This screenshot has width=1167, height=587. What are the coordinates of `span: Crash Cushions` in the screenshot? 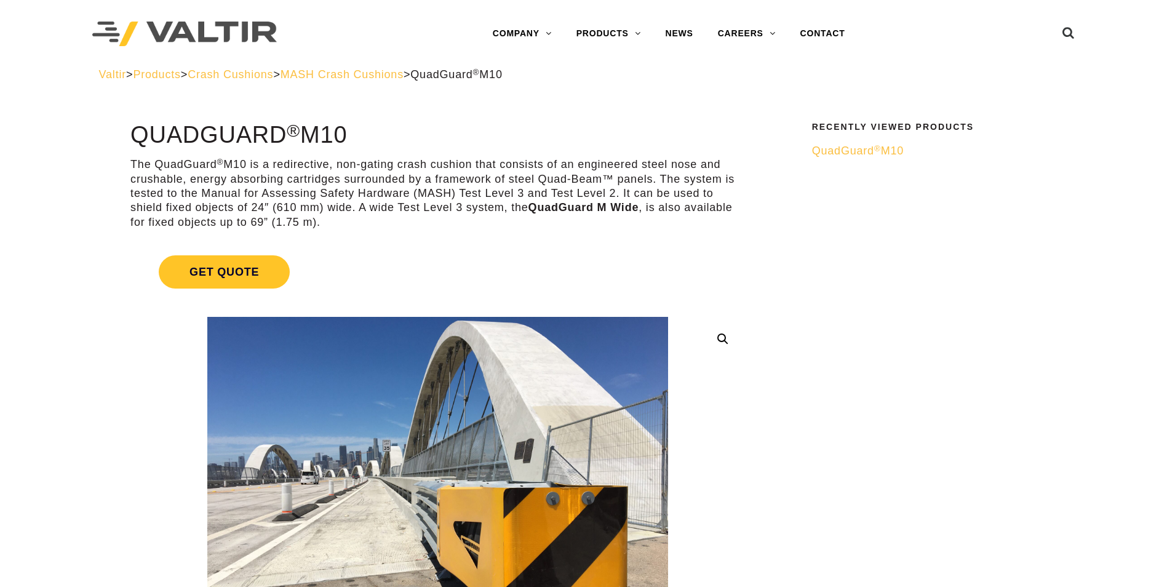 It's located at (230, 74).